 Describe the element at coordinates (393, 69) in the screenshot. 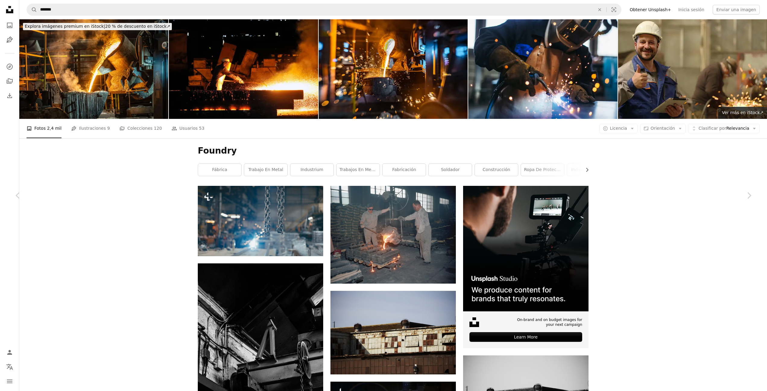

I see `img: Primer plano del trabajo con metal caliente líquido en fundición` at that location.